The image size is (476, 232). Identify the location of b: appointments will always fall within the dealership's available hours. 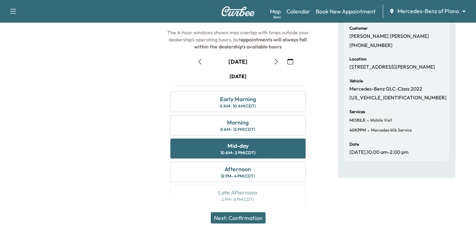
(251, 43).